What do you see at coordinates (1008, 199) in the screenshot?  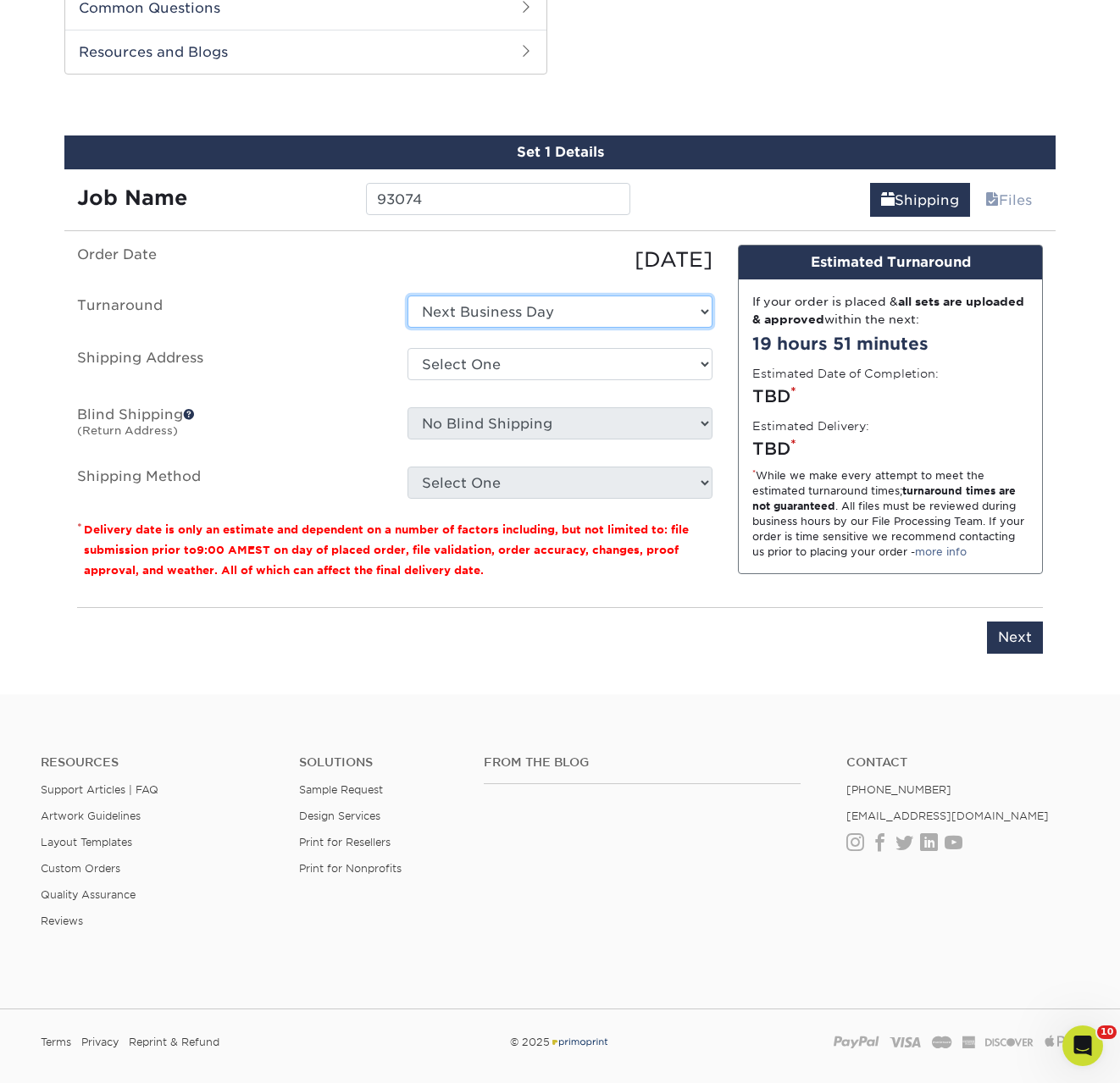 I see `a: Files` at bounding box center [1008, 199].